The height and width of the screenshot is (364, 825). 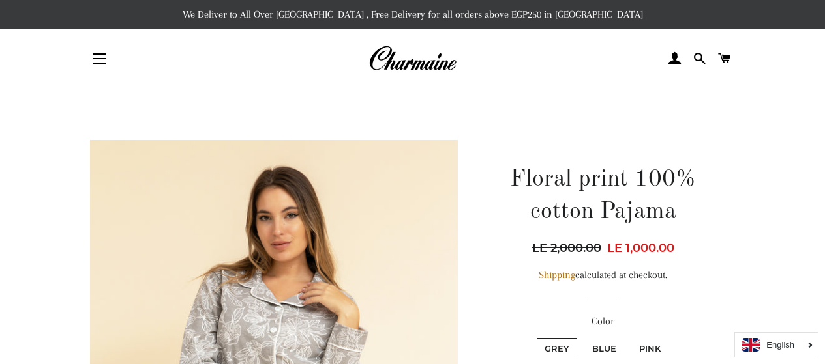 What do you see at coordinates (568, 248) in the screenshot?
I see `span: LE 2,000.00` at bounding box center [568, 248].